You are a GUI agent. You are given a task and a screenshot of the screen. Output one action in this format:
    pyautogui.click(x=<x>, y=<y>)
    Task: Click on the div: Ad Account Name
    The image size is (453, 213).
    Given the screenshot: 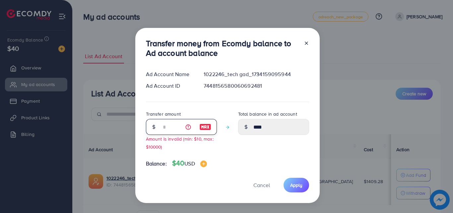 What is the action you would take?
    pyautogui.click(x=170, y=74)
    